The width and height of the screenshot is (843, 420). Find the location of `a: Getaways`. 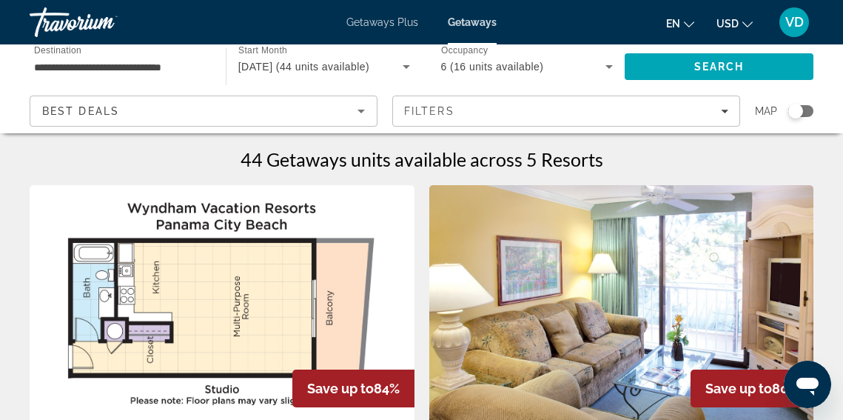

a: Getaways is located at coordinates (472, 22).